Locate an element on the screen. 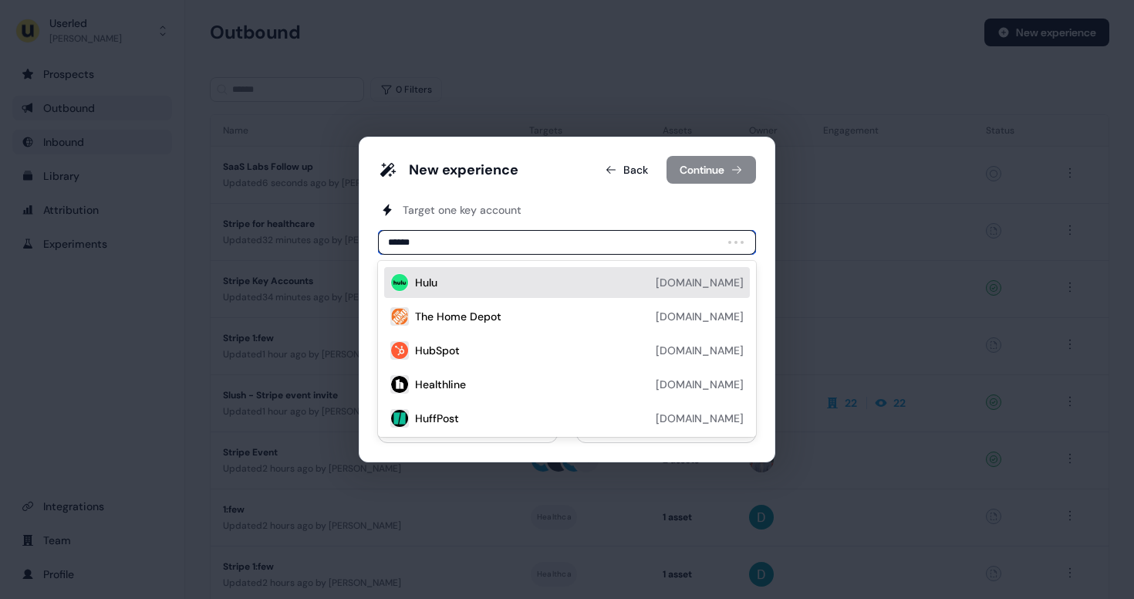  div: HuffPost is located at coordinates (437, 418).